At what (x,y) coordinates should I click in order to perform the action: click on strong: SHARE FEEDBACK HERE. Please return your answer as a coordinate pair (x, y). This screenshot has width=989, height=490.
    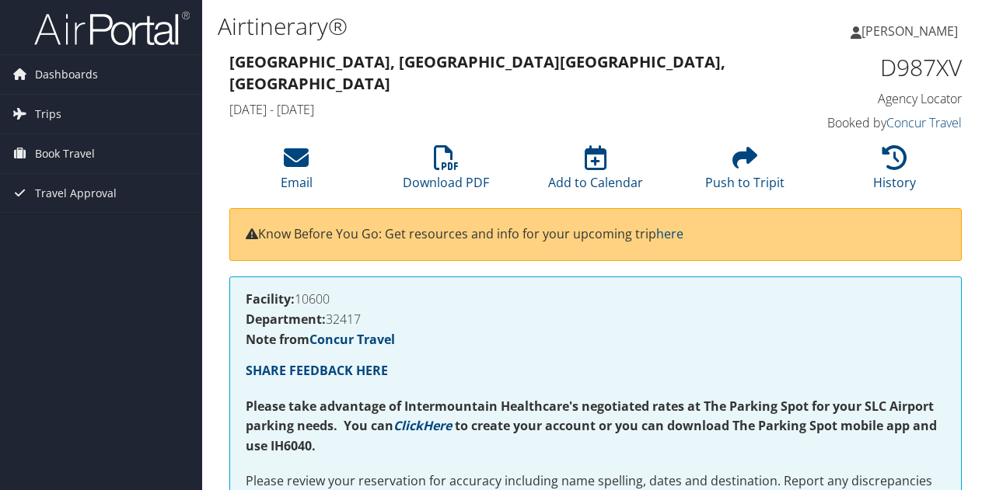
    Looking at the image, I should click on (316, 371).